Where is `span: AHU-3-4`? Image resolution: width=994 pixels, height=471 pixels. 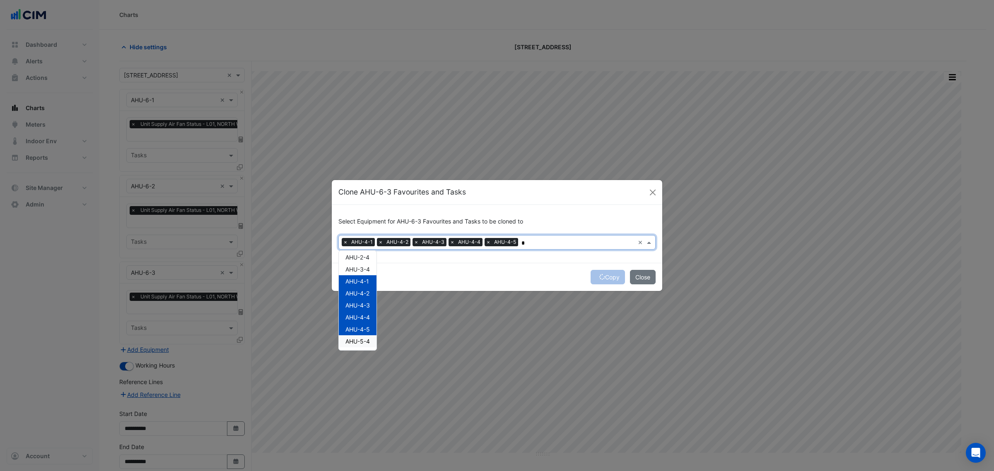 span: AHU-3-4 is located at coordinates (357, 269).